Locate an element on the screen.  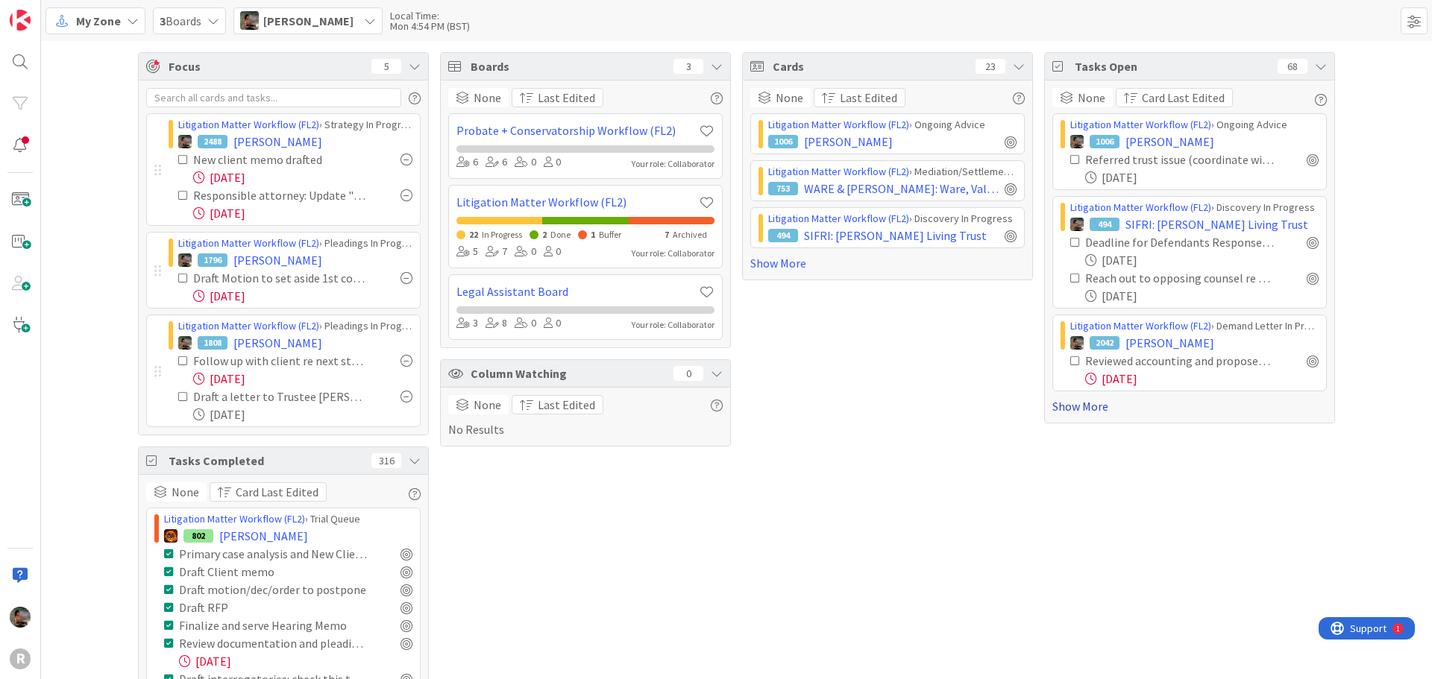
span: In Progress is located at coordinates (502, 234).